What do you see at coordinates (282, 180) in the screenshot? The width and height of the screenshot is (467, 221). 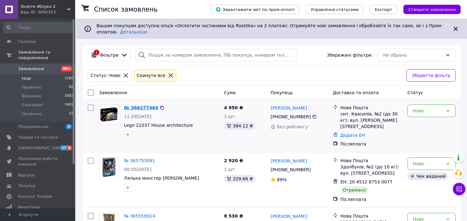 I see `span: 89%` at bounding box center [282, 180].